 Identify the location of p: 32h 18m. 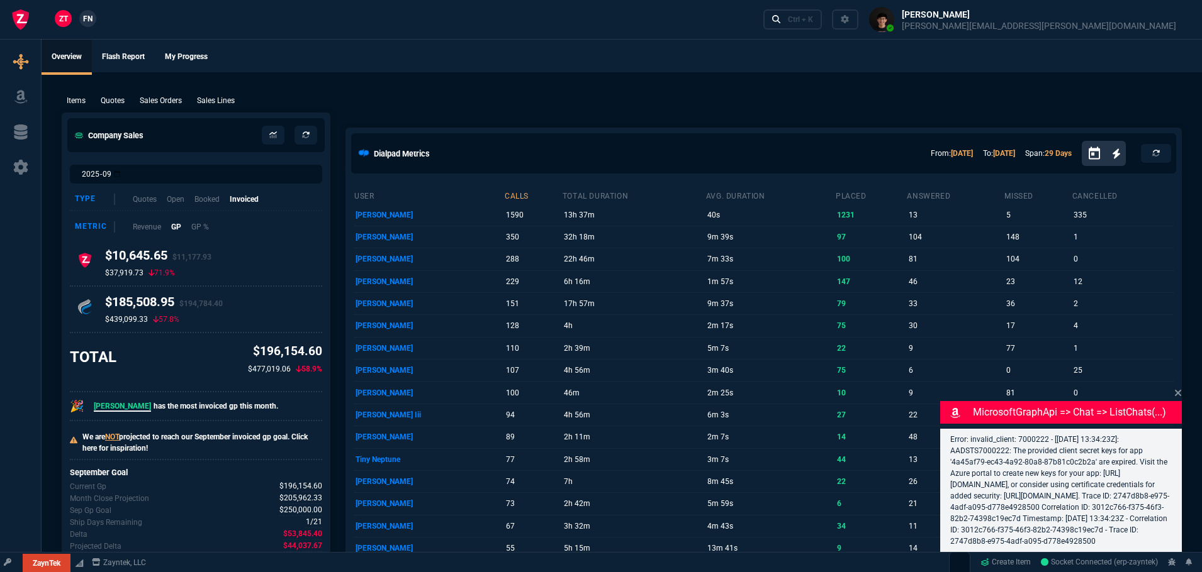
(633, 237).